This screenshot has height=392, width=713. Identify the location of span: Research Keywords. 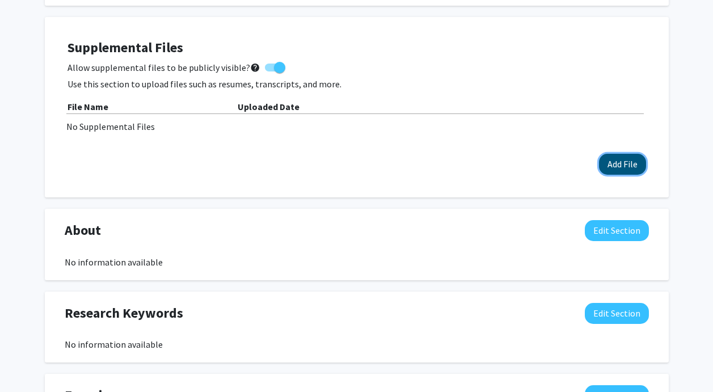
(124, 313).